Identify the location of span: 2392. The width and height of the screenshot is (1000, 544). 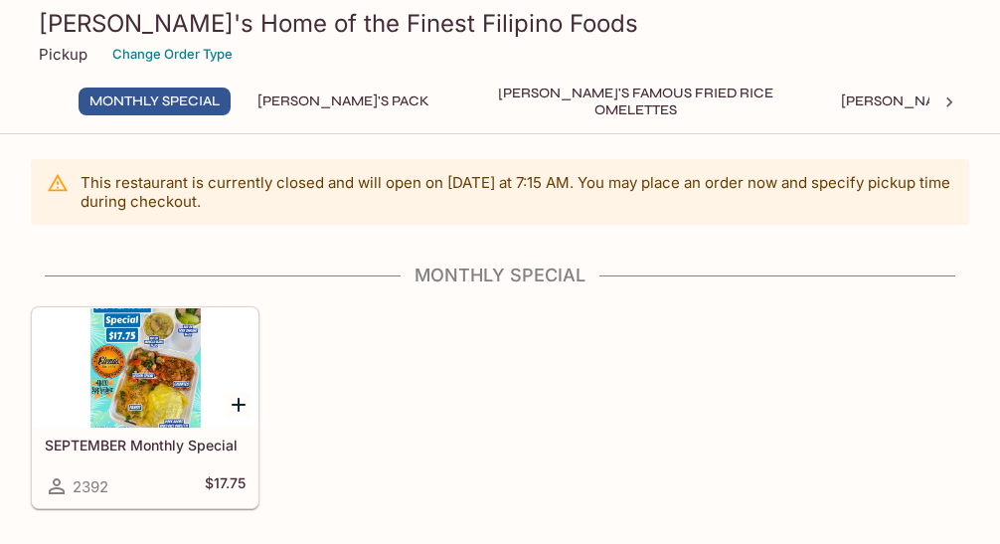
(90, 486).